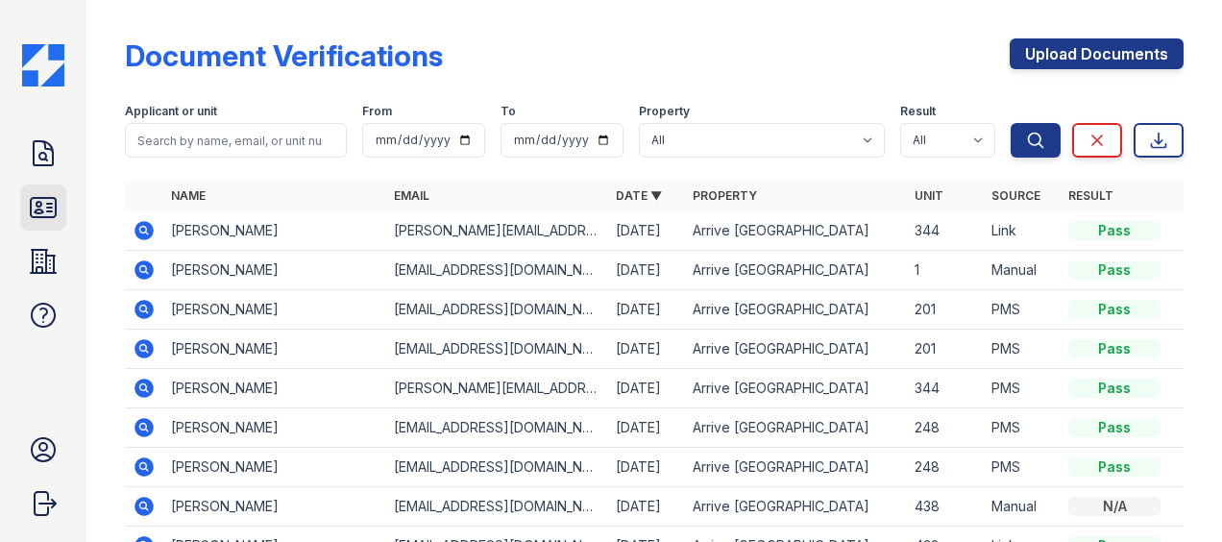 The height and width of the screenshot is (542, 1222). What do you see at coordinates (1016, 195) in the screenshot?
I see `a: Source` at bounding box center [1016, 195].